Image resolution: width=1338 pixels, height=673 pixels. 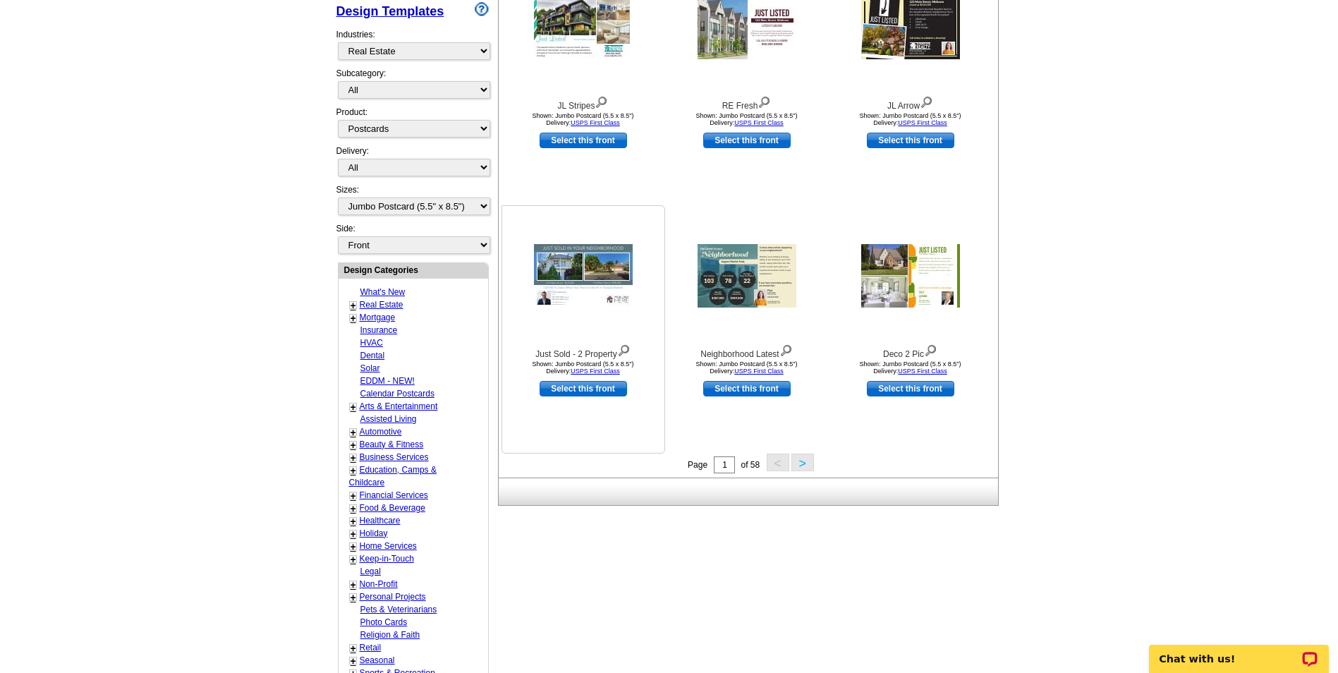 What do you see at coordinates (372, 356) in the screenshot?
I see `a: Dental` at bounding box center [372, 356].